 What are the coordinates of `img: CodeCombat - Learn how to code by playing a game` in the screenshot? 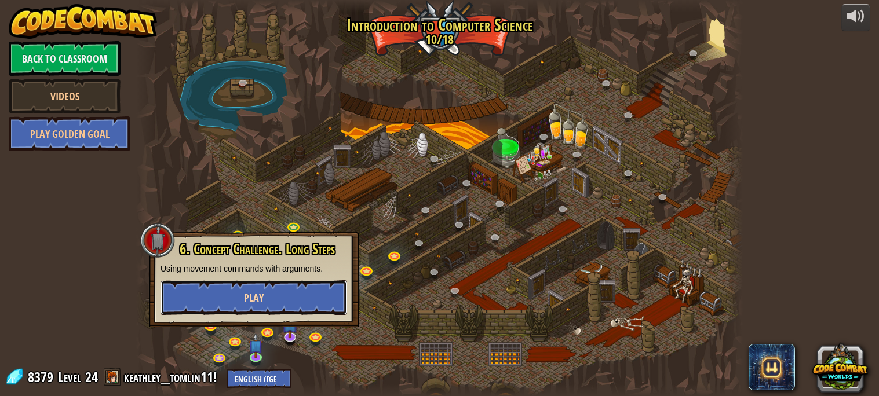 It's located at (83, 21).